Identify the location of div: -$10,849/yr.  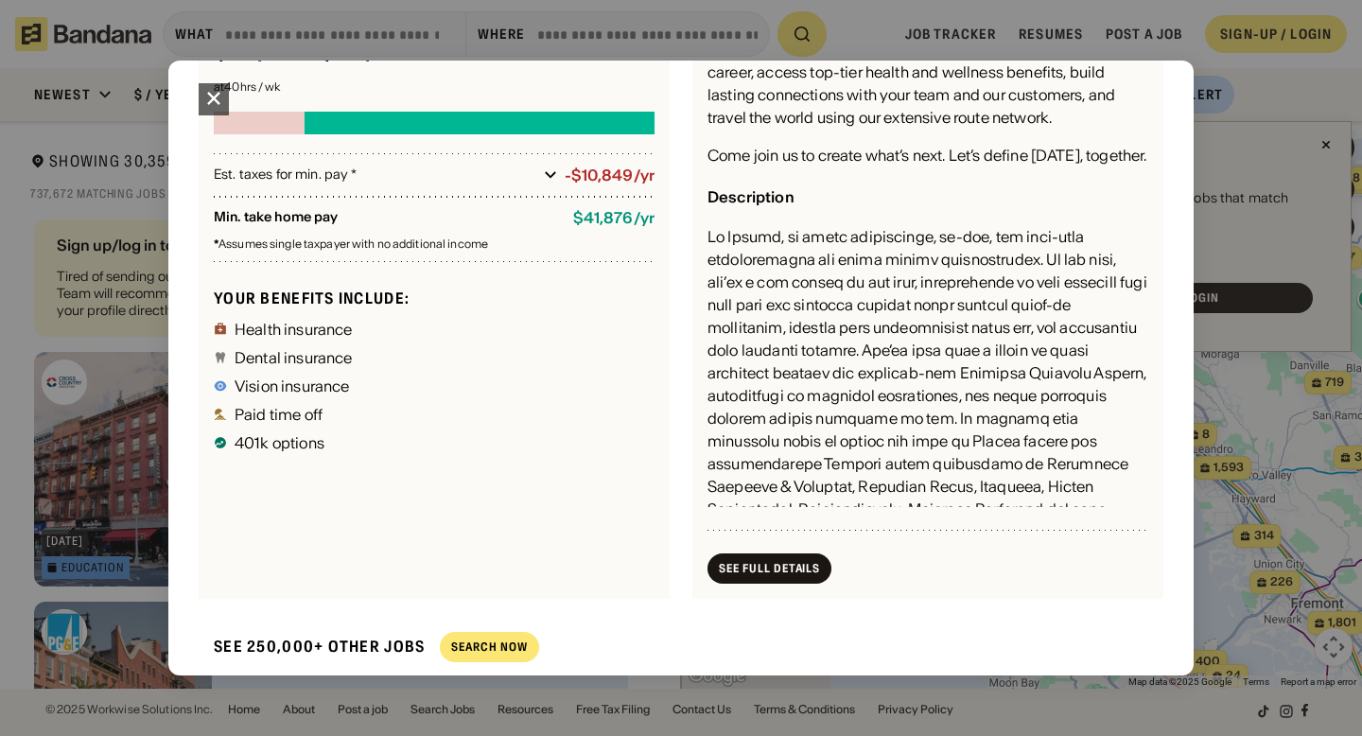
(609, 175).